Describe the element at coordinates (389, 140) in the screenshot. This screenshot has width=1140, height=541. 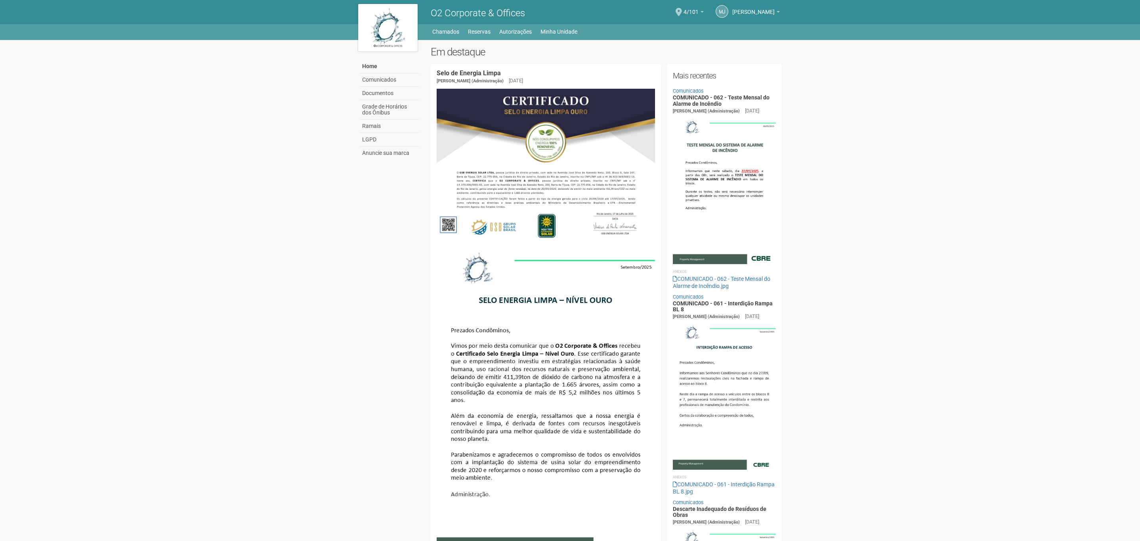
I see `a: LGPD` at that location.